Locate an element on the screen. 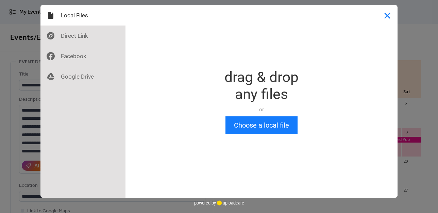 Image resolution: width=438 pixels, height=213 pixels. div: Local Files is located at coordinates (83, 15).